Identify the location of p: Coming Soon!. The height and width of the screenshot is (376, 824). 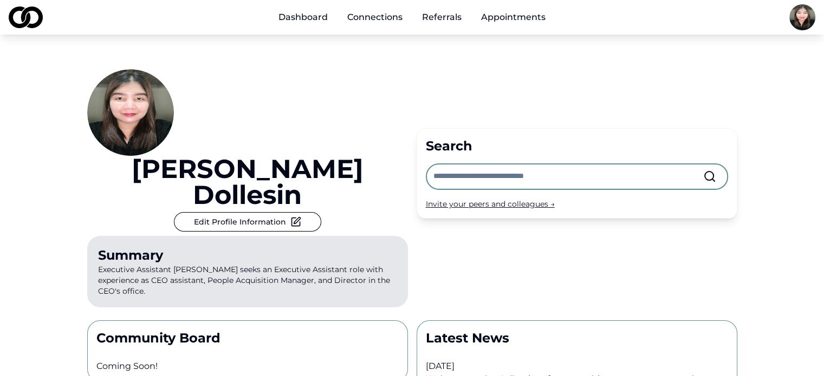
(248, 367).